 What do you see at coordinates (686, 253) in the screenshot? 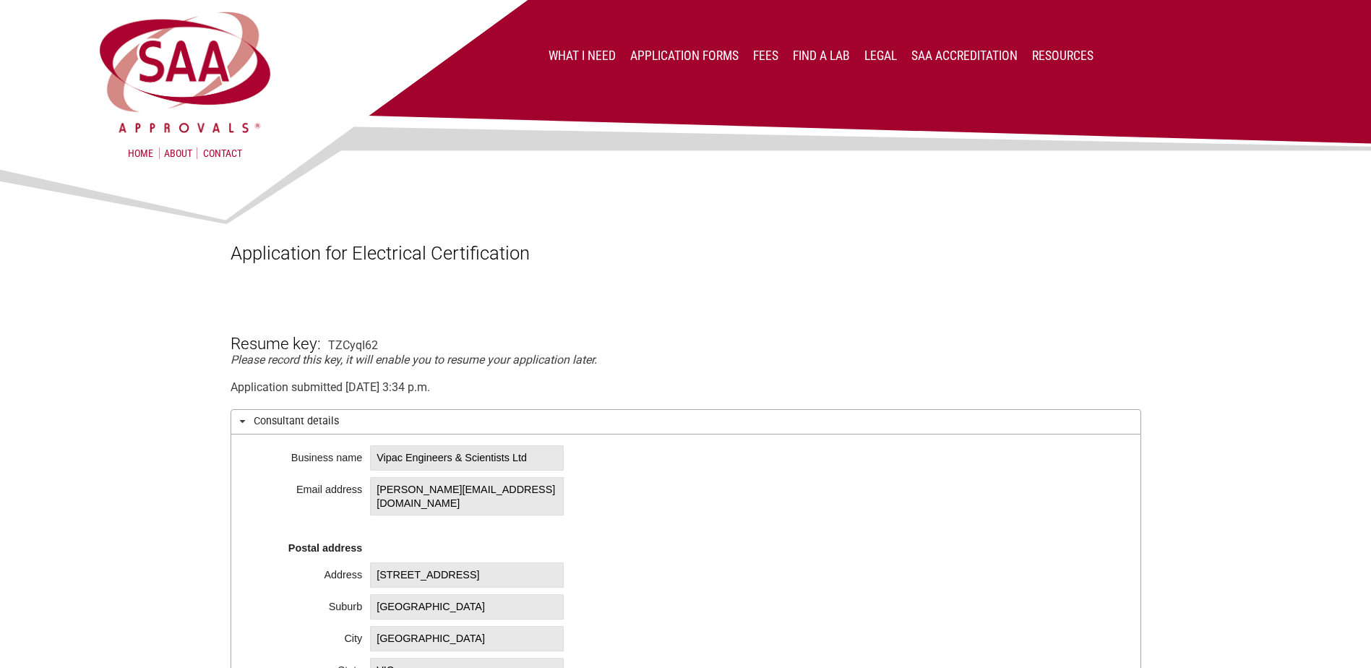
I see `h1: Application for Electrical Certification` at bounding box center [686, 253].